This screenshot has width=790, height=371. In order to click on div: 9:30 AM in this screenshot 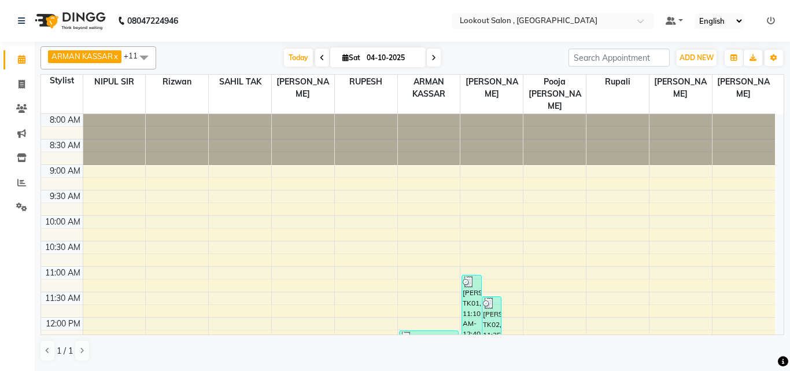, I will do `click(65, 196)`.